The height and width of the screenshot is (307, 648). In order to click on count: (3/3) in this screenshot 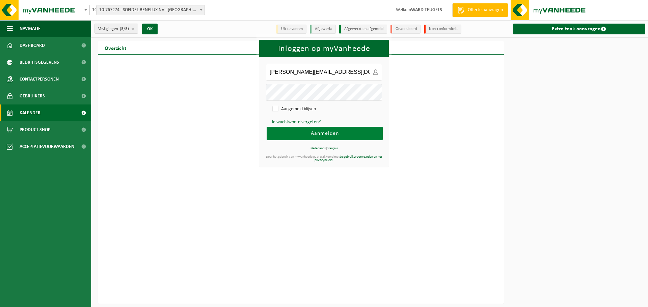, I will do `click(124, 29)`.